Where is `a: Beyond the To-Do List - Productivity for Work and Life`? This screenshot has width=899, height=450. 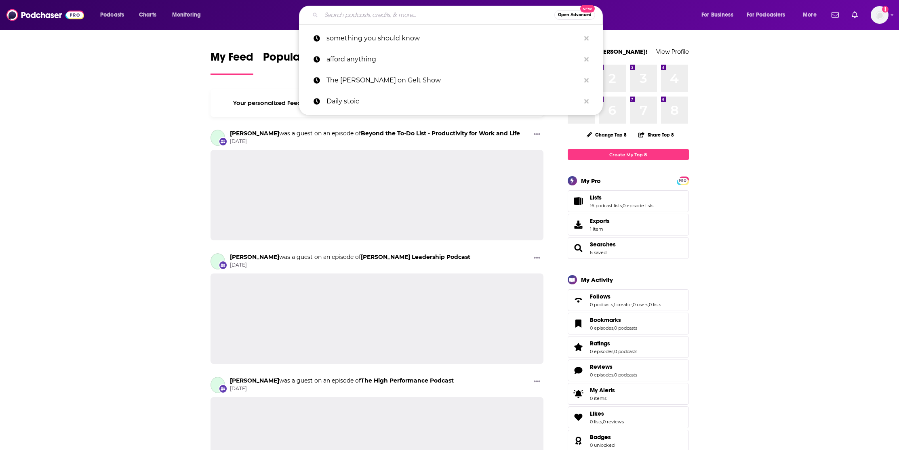 a: Beyond the To-Do List - Productivity for Work and Life is located at coordinates (440, 133).